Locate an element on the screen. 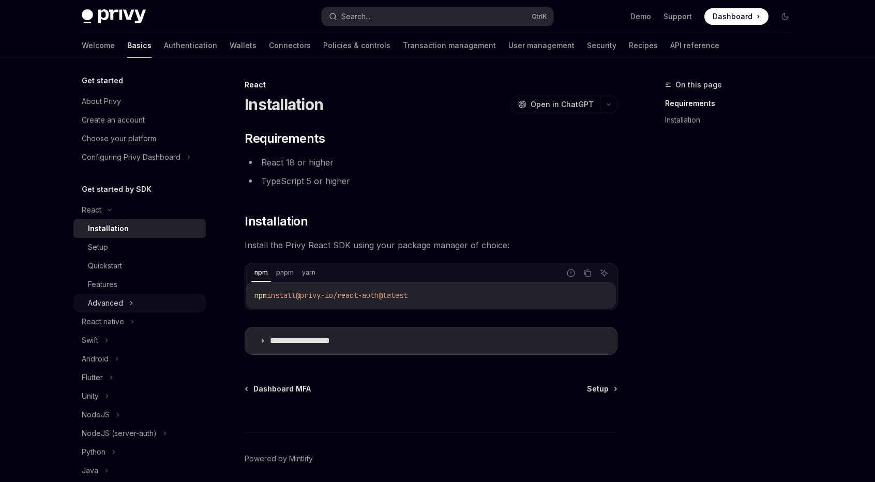 The height and width of the screenshot is (482, 875). button: Report incorrect code is located at coordinates (571, 273).